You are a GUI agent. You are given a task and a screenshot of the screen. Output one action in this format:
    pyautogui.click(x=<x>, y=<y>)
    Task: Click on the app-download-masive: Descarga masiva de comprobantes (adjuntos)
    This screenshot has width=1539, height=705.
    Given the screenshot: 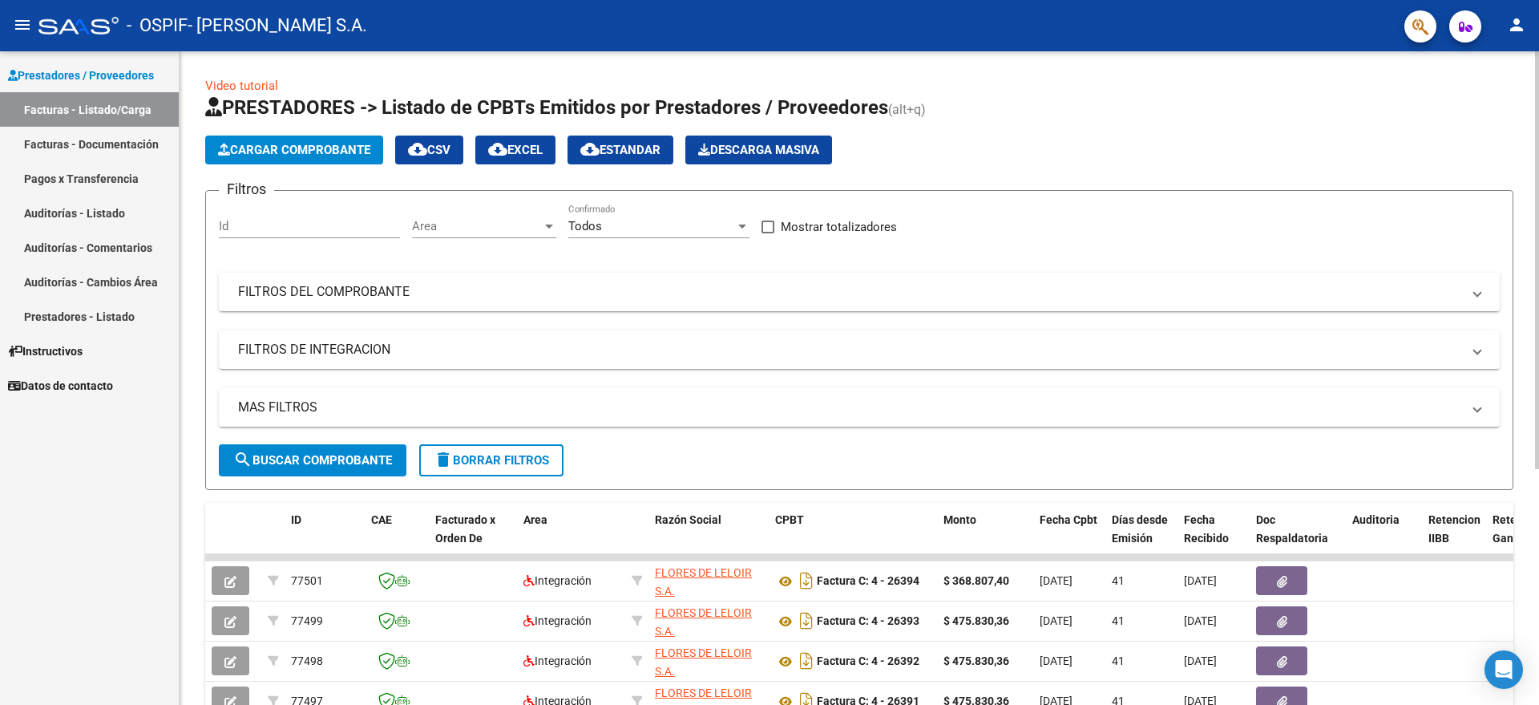 What is the action you would take?
    pyautogui.click(x=758, y=150)
    